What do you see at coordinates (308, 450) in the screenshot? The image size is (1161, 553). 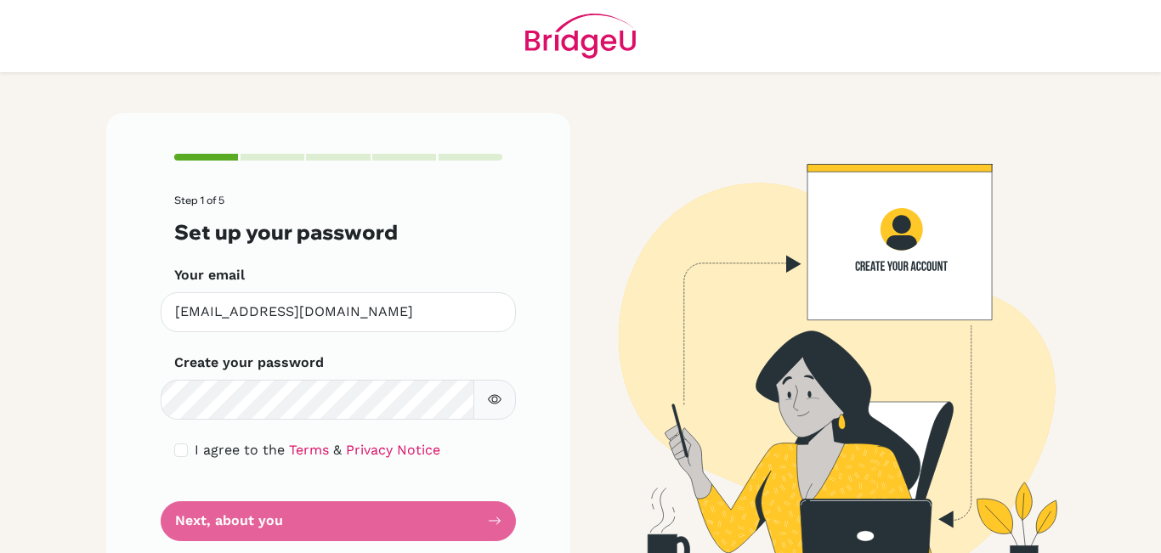 I see `a: Terms` at bounding box center [308, 450].